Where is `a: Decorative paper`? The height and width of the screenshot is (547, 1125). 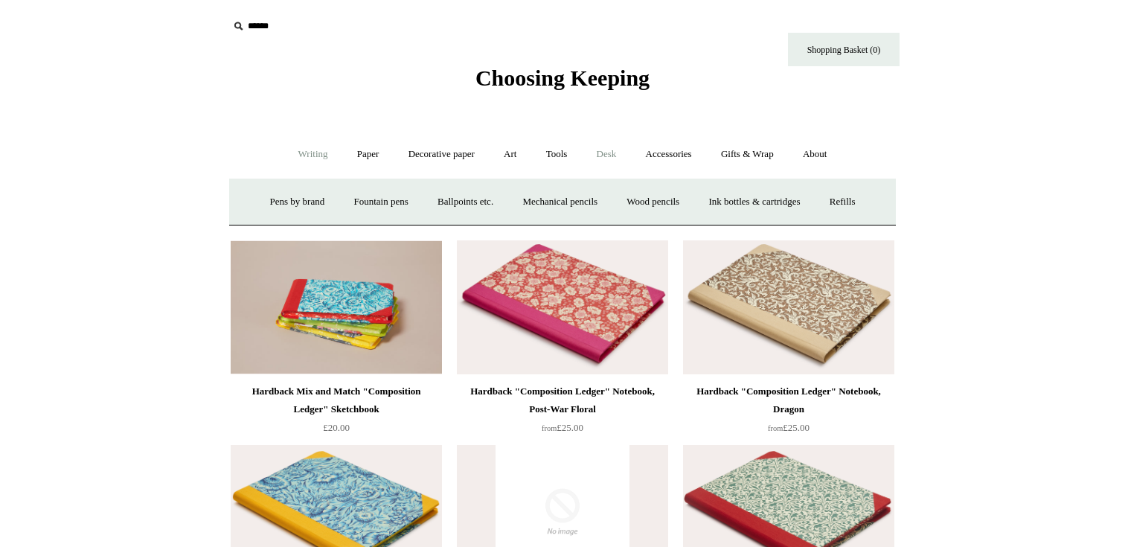 a: Decorative paper is located at coordinates (441, 154).